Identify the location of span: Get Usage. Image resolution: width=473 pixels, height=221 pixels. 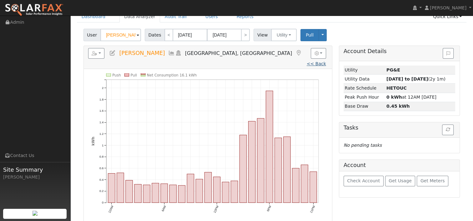
(400, 181).